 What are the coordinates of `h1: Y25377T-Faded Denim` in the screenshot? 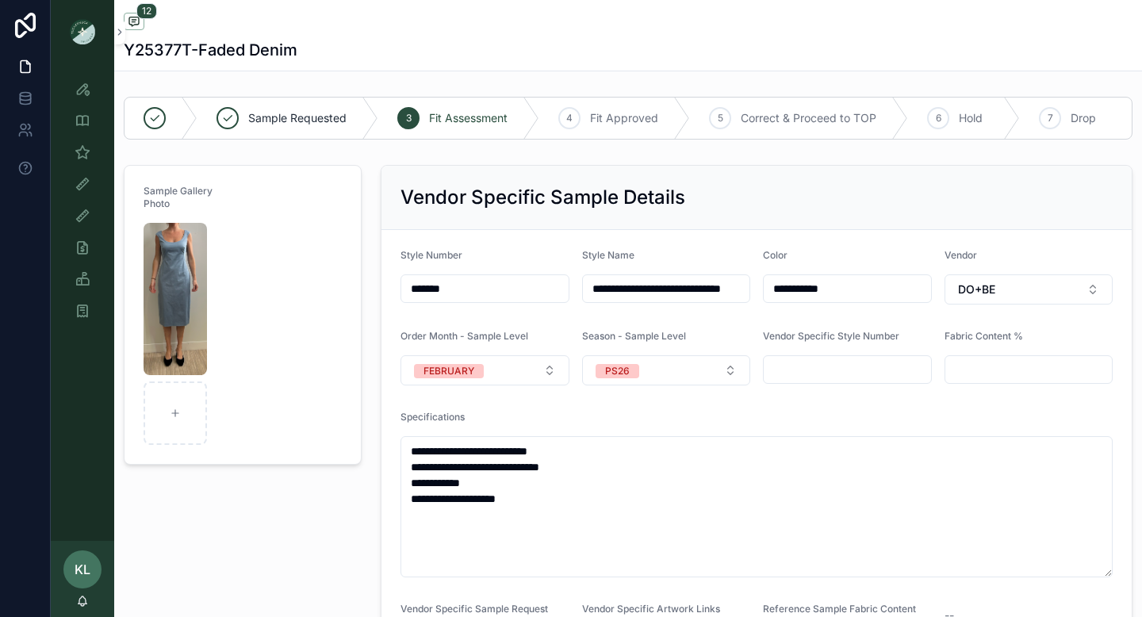 It's located at (210, 50).